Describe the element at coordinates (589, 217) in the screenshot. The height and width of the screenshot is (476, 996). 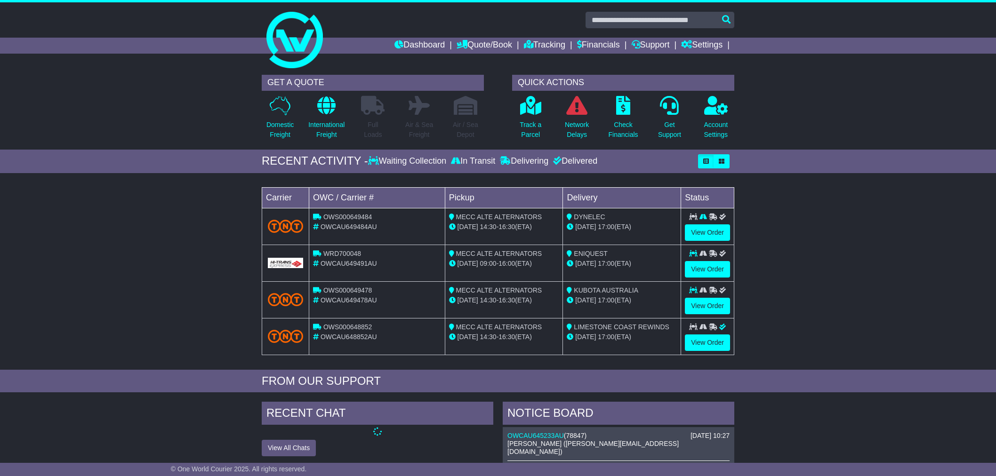
I see `span: DYNELEC` at that location.